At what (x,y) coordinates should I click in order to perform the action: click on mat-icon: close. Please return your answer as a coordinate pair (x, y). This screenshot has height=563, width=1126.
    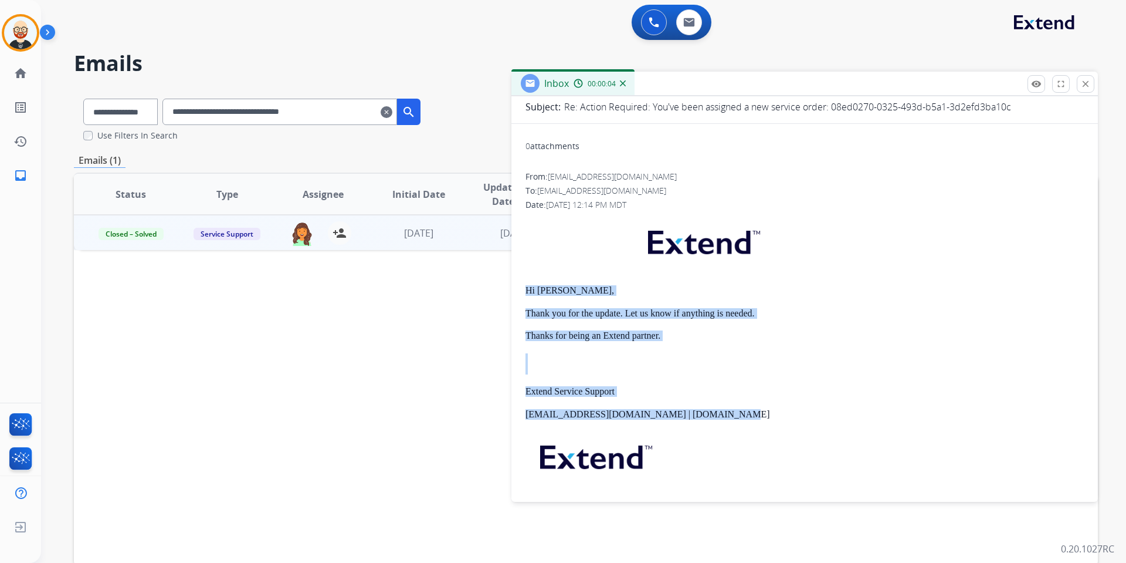
    Looking at the image, I should click on (1086, 84).